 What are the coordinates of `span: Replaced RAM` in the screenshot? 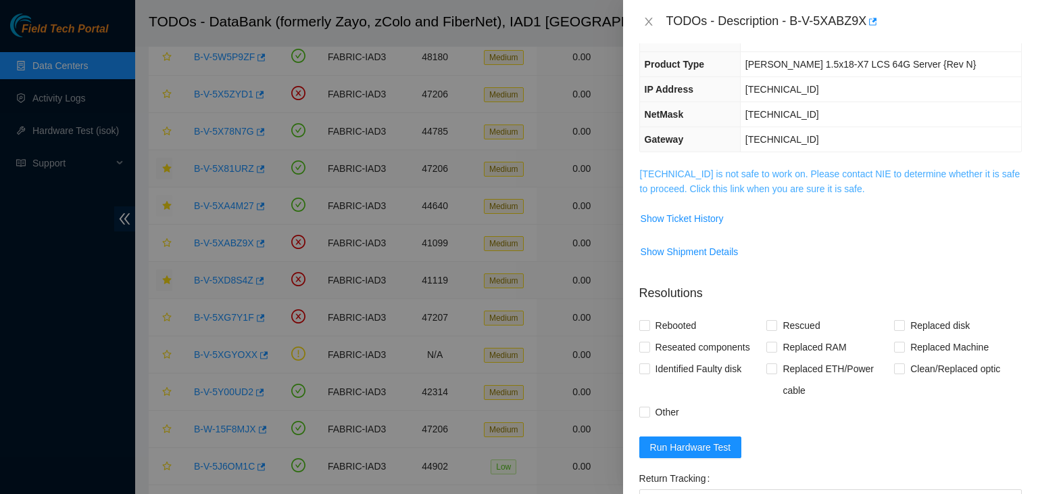 It's located at (815, 347).